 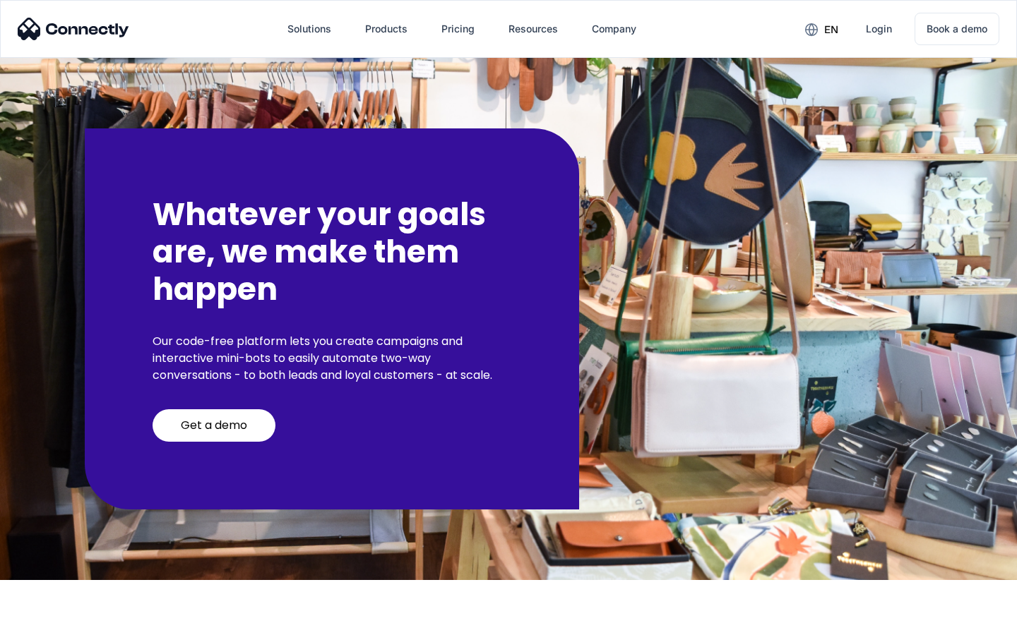 I want to click on h2: Whatever your goals are, we make them happen, so click(x=332, y=252).